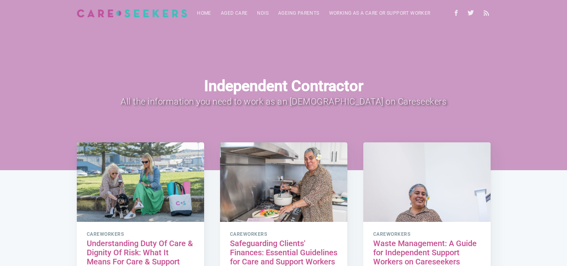  Describe the element at coordinates (204, 13) in the screenshot. I see `a: Home` at that location.